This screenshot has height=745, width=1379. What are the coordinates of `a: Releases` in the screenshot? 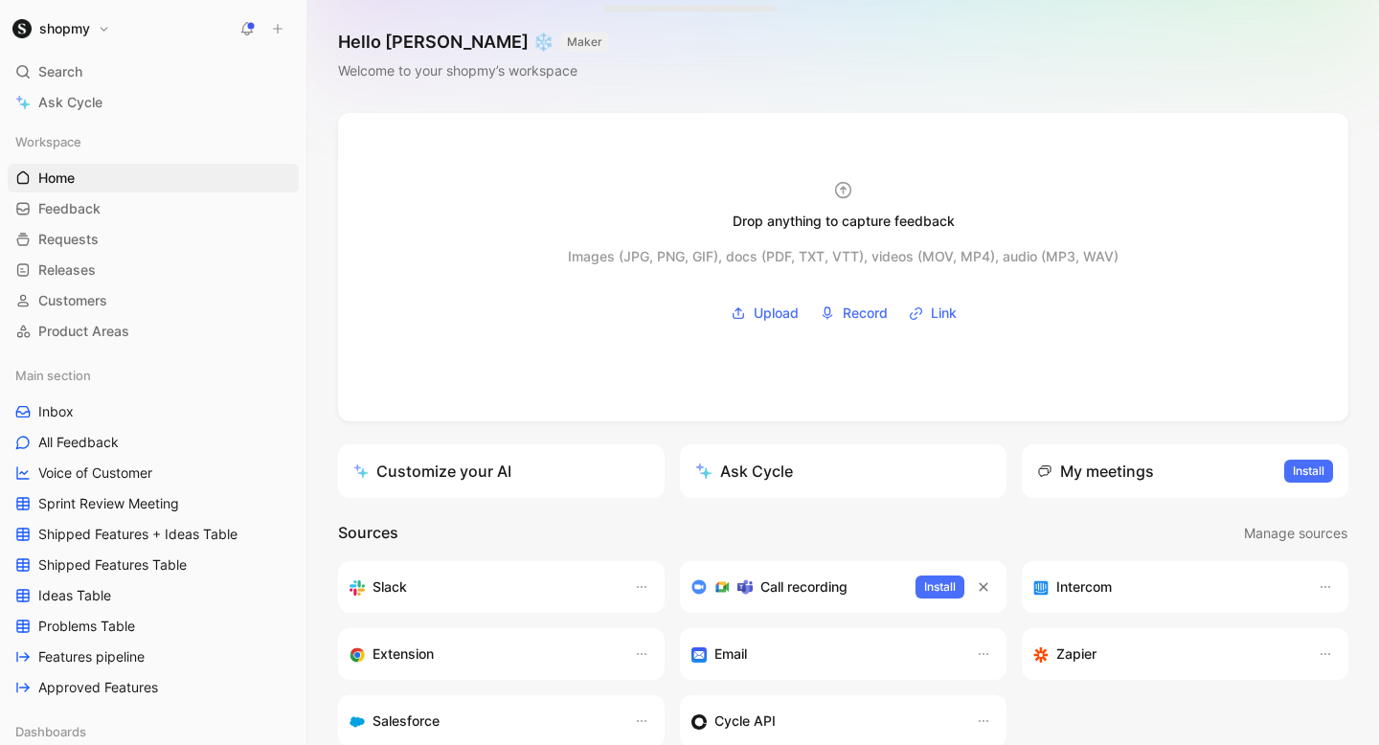 It's located at (153, 270).